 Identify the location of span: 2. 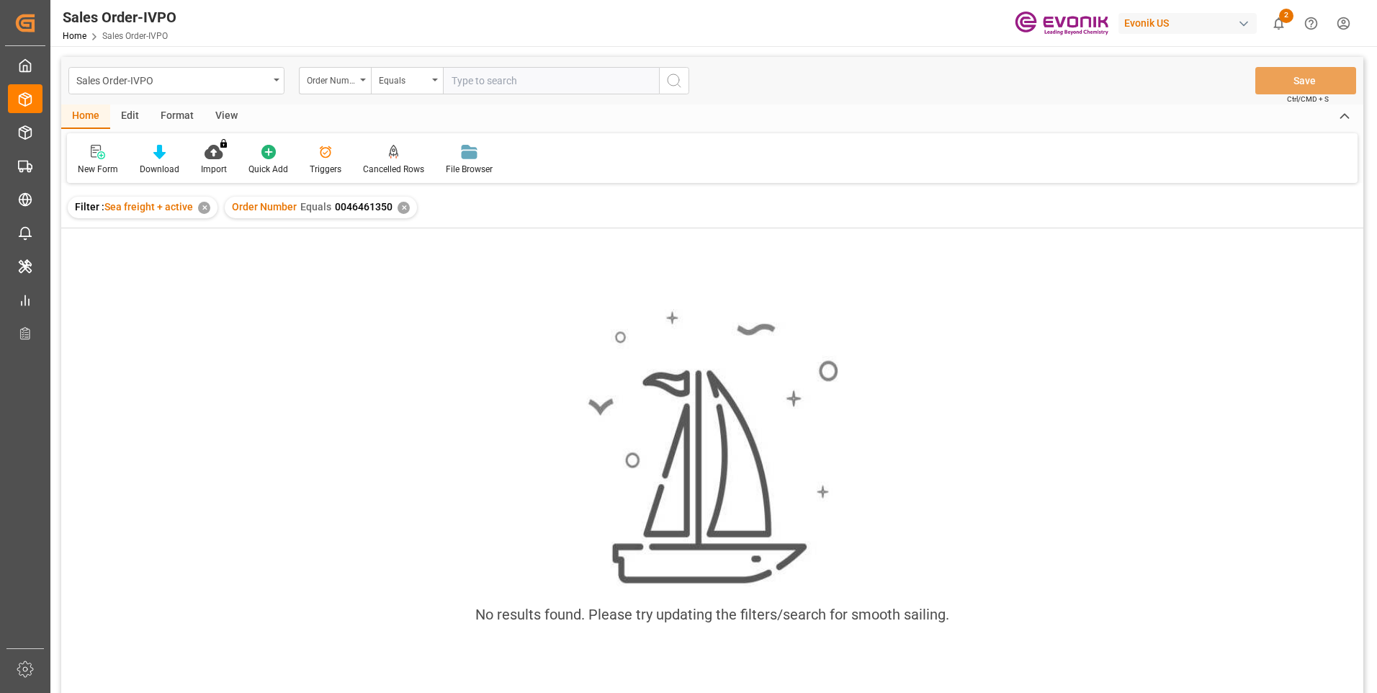
(1287, 16).